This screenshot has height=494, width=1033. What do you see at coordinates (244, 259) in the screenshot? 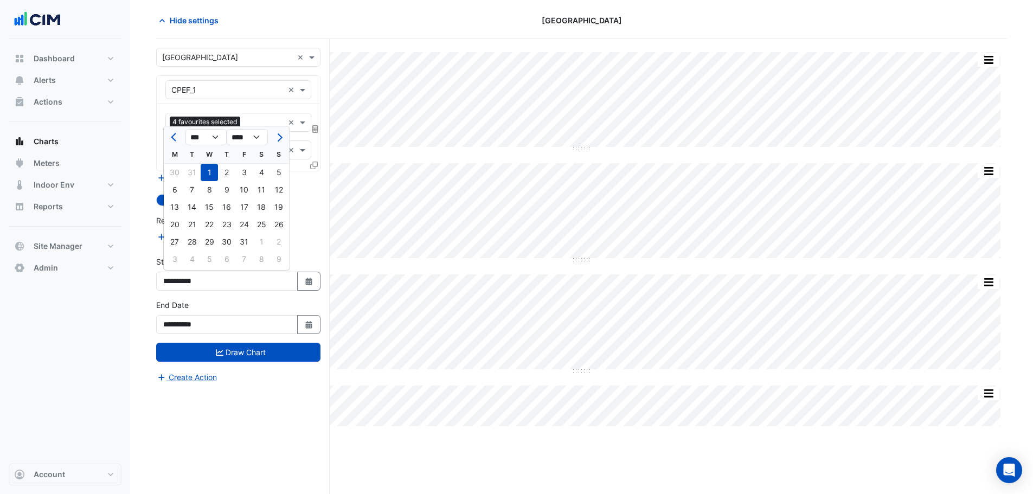
I see `div: Friday, February 7, 2025` at bounding box center [244, 259].